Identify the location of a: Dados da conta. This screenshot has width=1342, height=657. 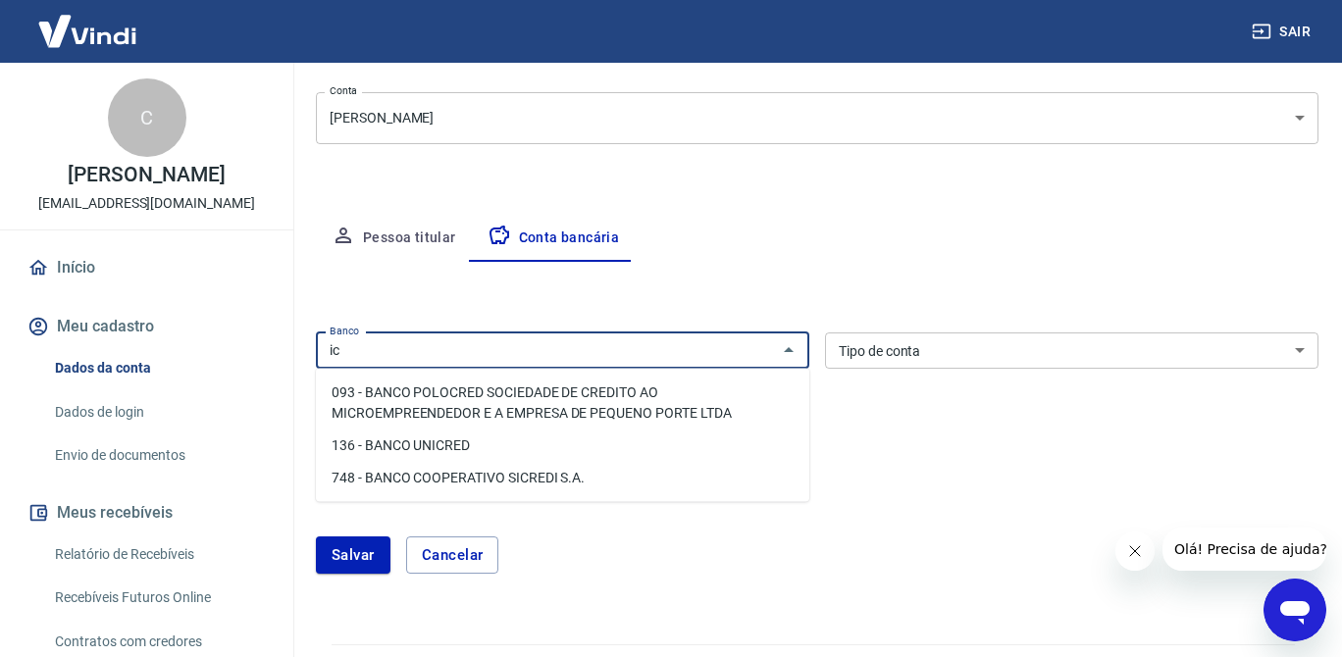
(158, 368).